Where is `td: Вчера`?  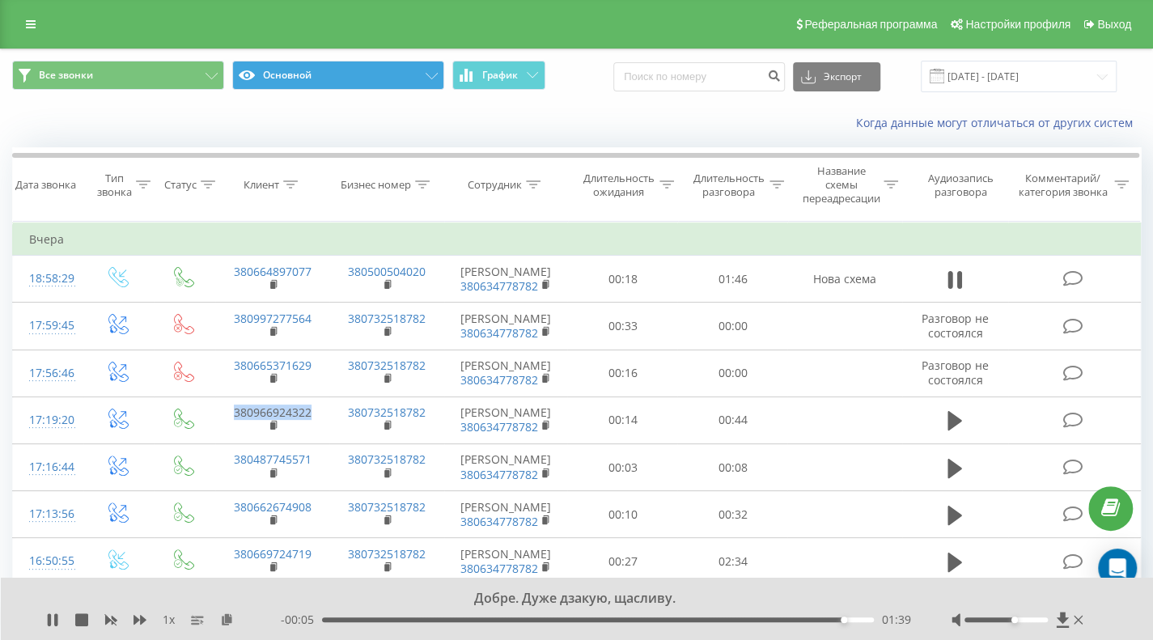
td: Вчера is located at coordinates (577, 240).